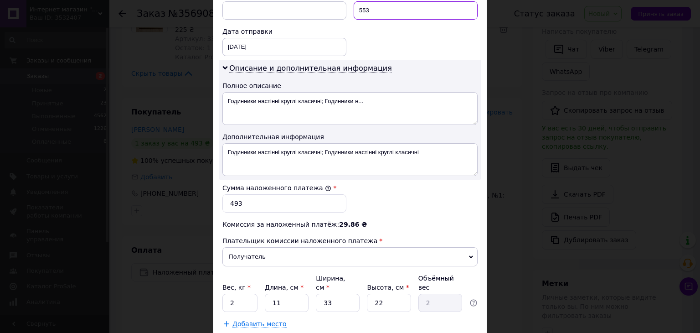 The height and width of the screenshot is (333, 700). Describe the element at coordinates (353, 224) in the screenshot. I see `span: 29.86 ₴` at that location.